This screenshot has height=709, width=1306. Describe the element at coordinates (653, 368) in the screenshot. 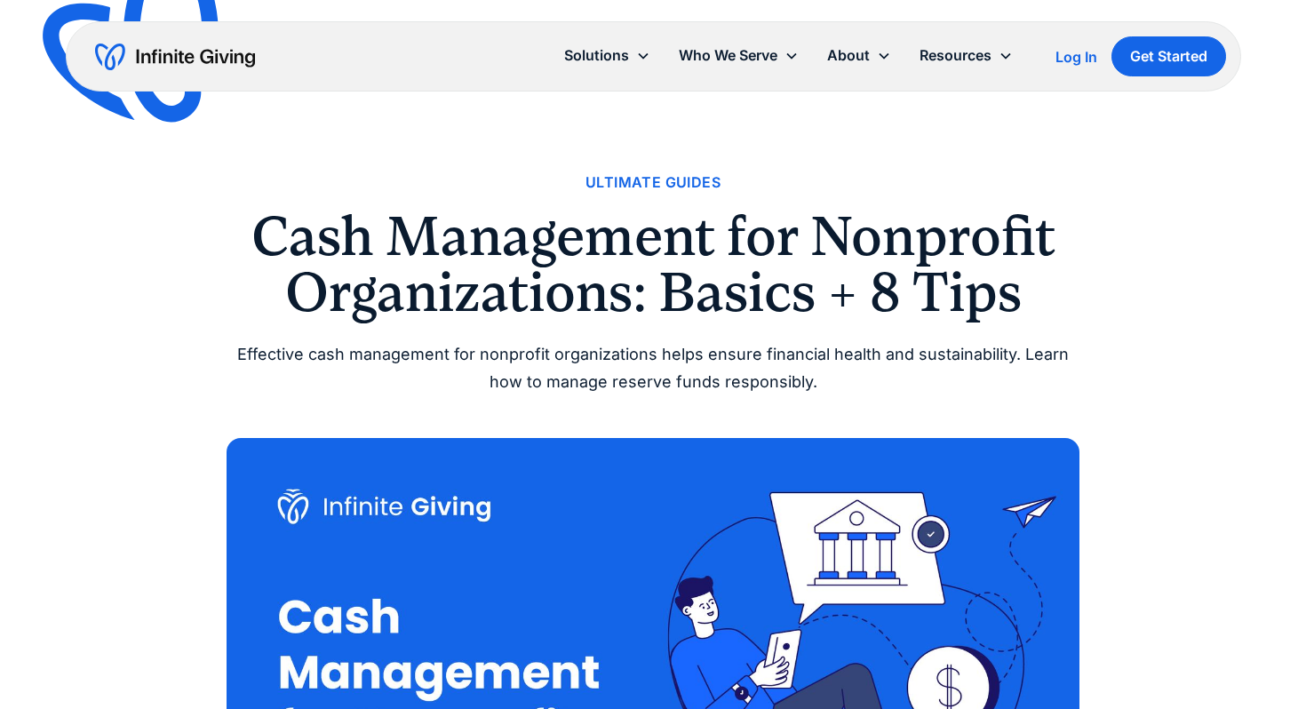

I see `div: Effective cash management for nonprofit organizations helps ensure financial health and sustainab...` at that location.